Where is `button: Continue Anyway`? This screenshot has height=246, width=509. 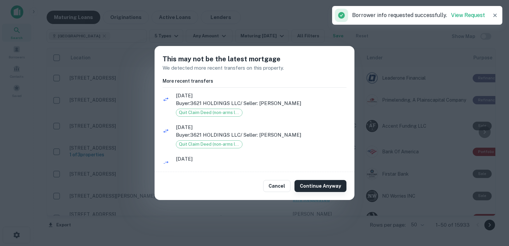
button: Continue Anyway is located at coordinates (320, 186).